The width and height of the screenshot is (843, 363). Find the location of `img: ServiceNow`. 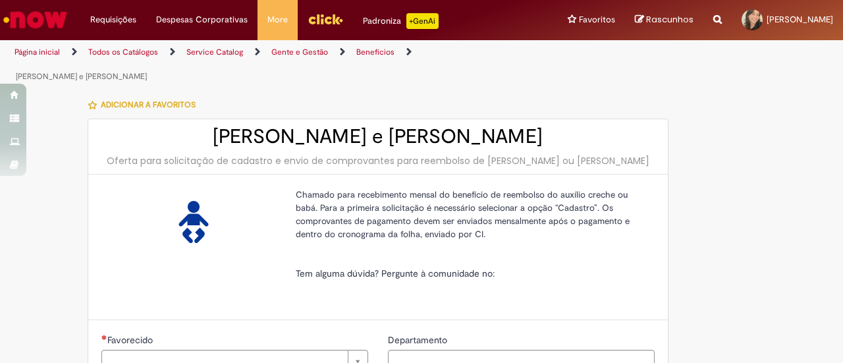

img: ServiceNow is located at coordinates (35, 20).